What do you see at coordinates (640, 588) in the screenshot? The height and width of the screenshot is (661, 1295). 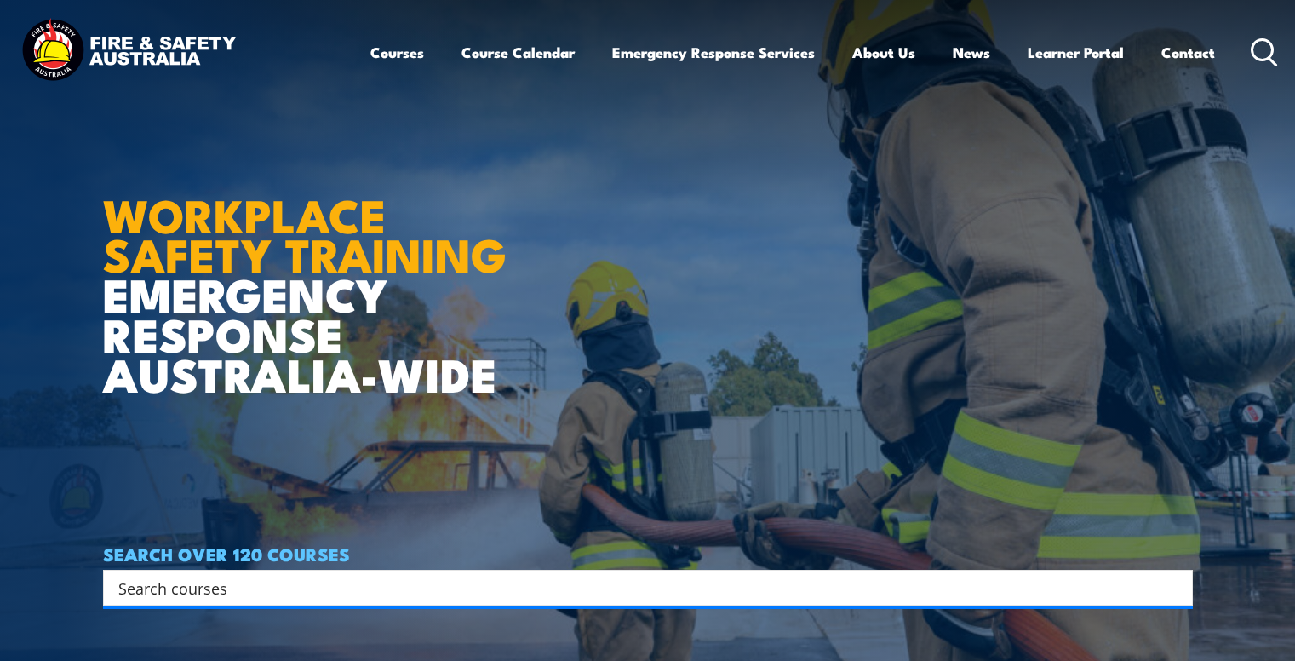 I see `form: Search form` at bounding box center [640, 588].